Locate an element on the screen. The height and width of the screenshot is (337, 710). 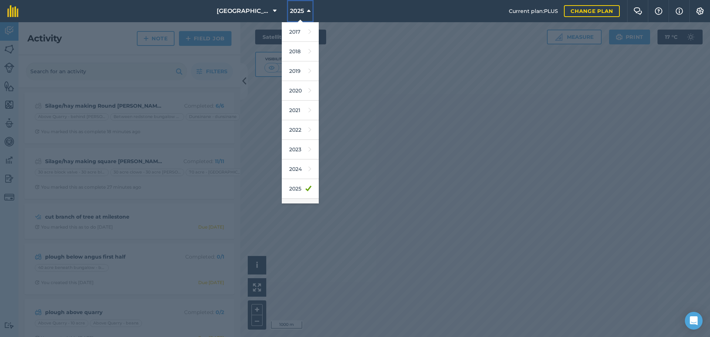
a: 2019 is located at coordinates (300, 71).